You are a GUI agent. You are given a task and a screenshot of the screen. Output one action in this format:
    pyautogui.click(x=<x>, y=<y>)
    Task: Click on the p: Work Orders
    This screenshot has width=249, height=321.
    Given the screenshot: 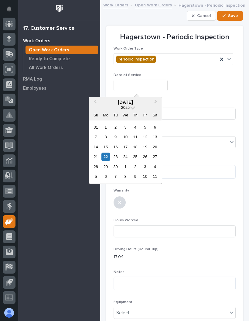 What is the action you would take?
    pyautogui.click(x=37, y=41)
    